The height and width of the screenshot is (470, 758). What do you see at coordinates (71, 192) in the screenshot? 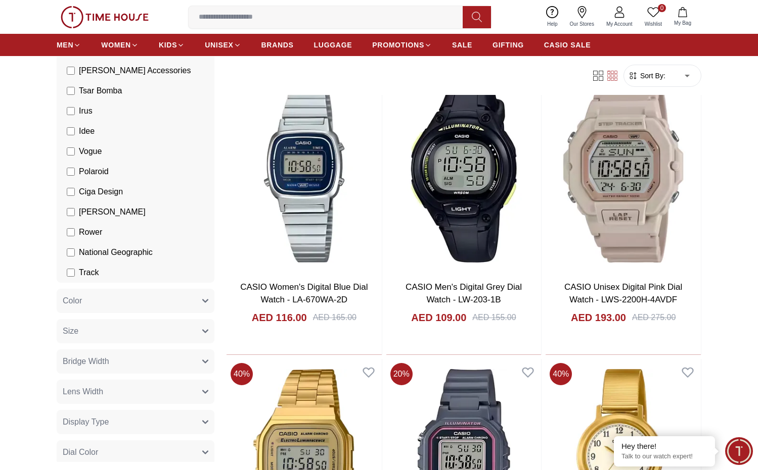
I see `input: Ciga Design` at bounding box center [71, 192].